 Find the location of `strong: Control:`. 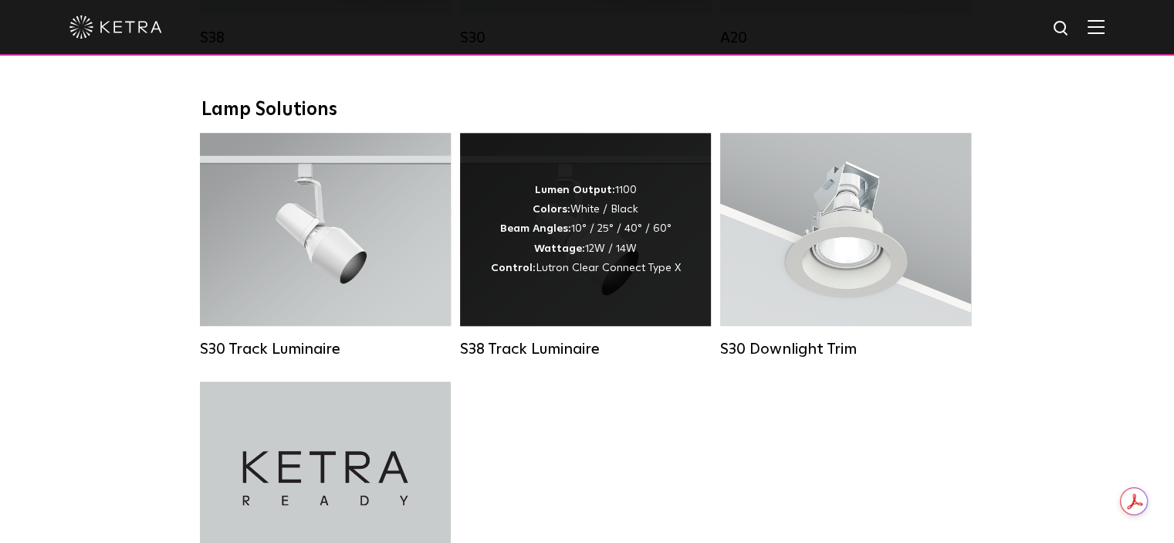

strong: Control: is located at coordinates (513, 268).